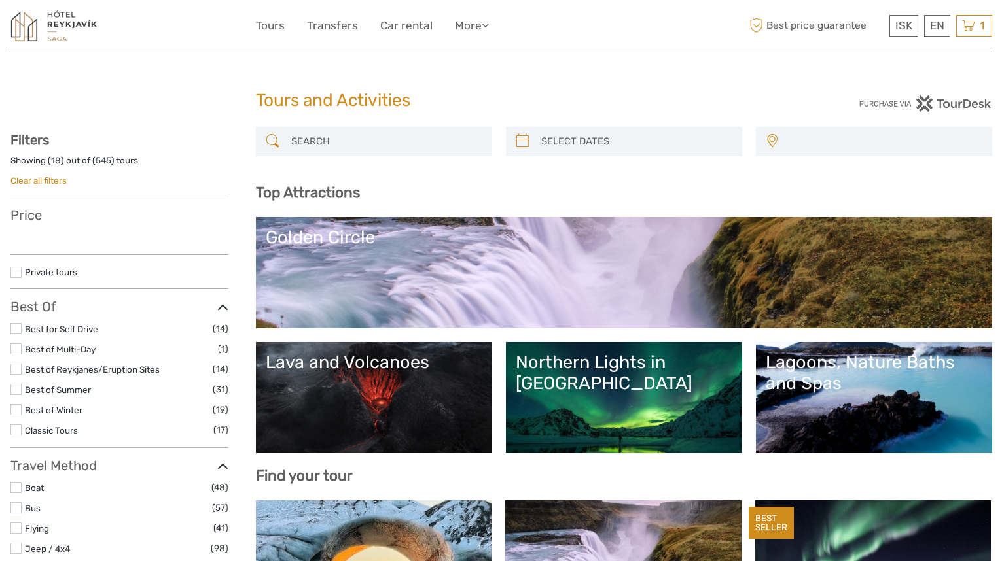 The width and height of the screenshot is (1002, 561). I want to click on span: (17), so click(221, 430).